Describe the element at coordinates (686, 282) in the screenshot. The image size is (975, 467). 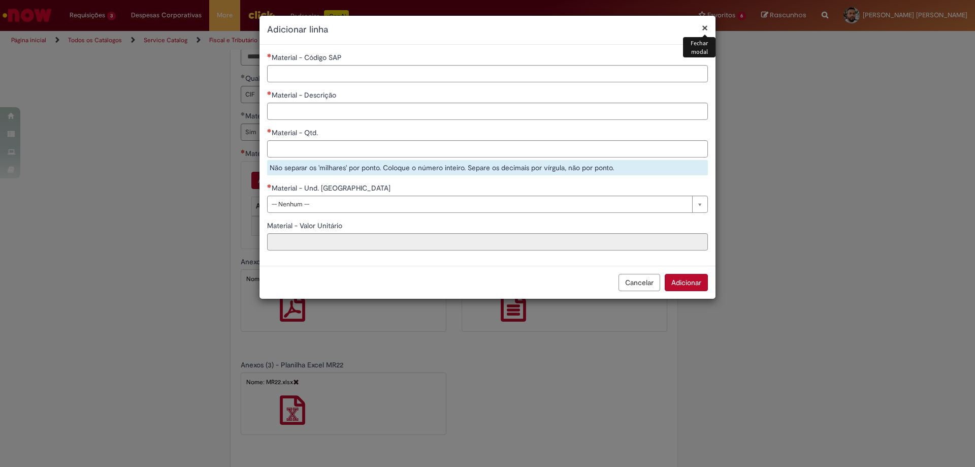
I see `button: Adicionar` at that location.